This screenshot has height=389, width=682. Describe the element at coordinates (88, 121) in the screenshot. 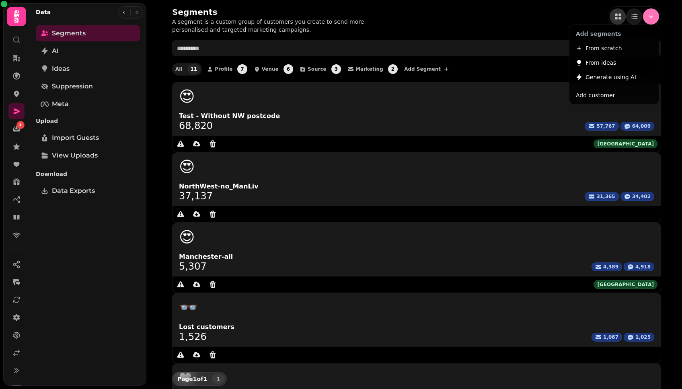

I see `p: Upload` at that location.